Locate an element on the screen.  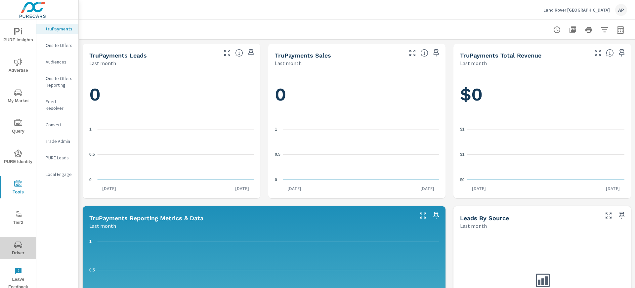
span: Query is located at coordinates (18, 127).